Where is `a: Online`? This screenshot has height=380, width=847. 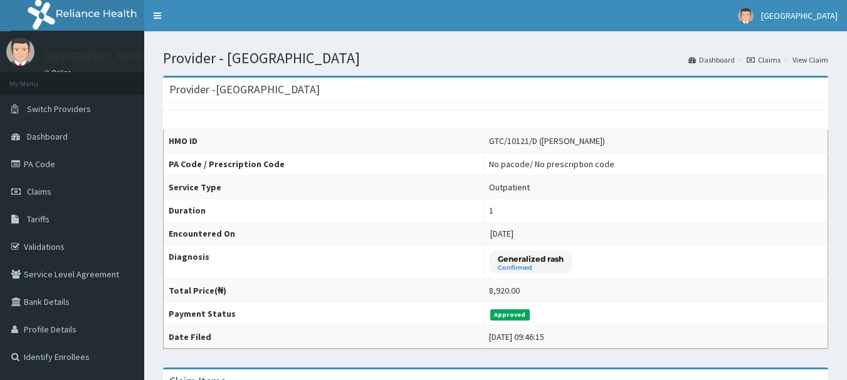 a: Online is located at coordinates (59, 73).